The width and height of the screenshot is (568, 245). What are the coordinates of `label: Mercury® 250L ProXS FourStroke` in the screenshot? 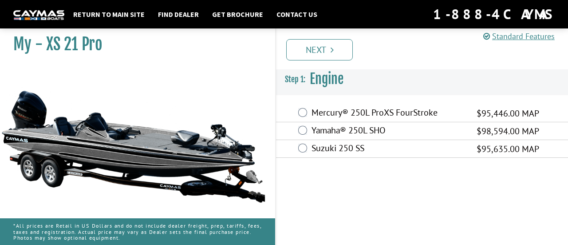 It's located at (388, 113).